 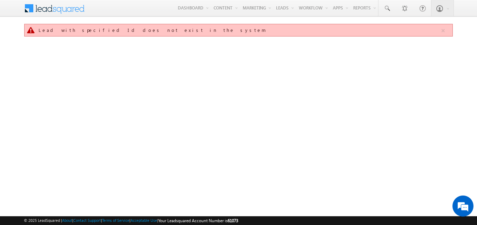 I want to click on span: 61073, so click(x=233, y=220).